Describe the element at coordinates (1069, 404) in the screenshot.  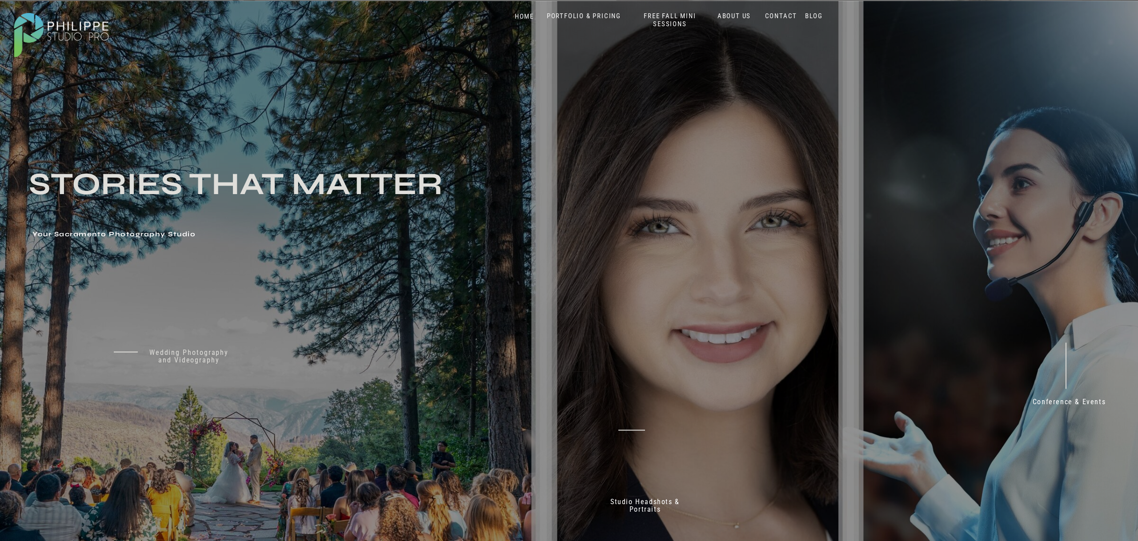
I see `a: Conference & Events` at that location.